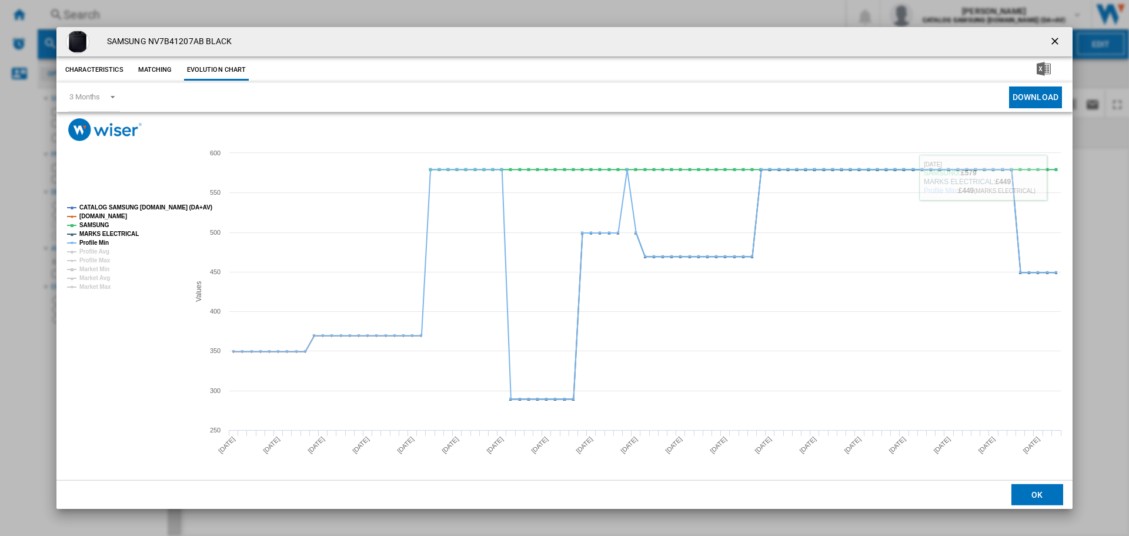  I want to click on img: logo_wiser_300x94.png, so click(105, 129).